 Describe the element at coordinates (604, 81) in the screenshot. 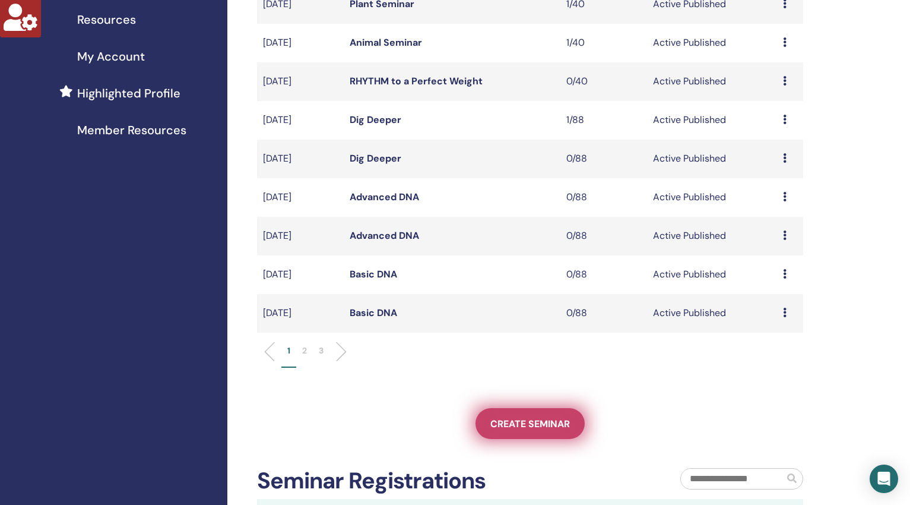

I see `td: 0/40` at that location.